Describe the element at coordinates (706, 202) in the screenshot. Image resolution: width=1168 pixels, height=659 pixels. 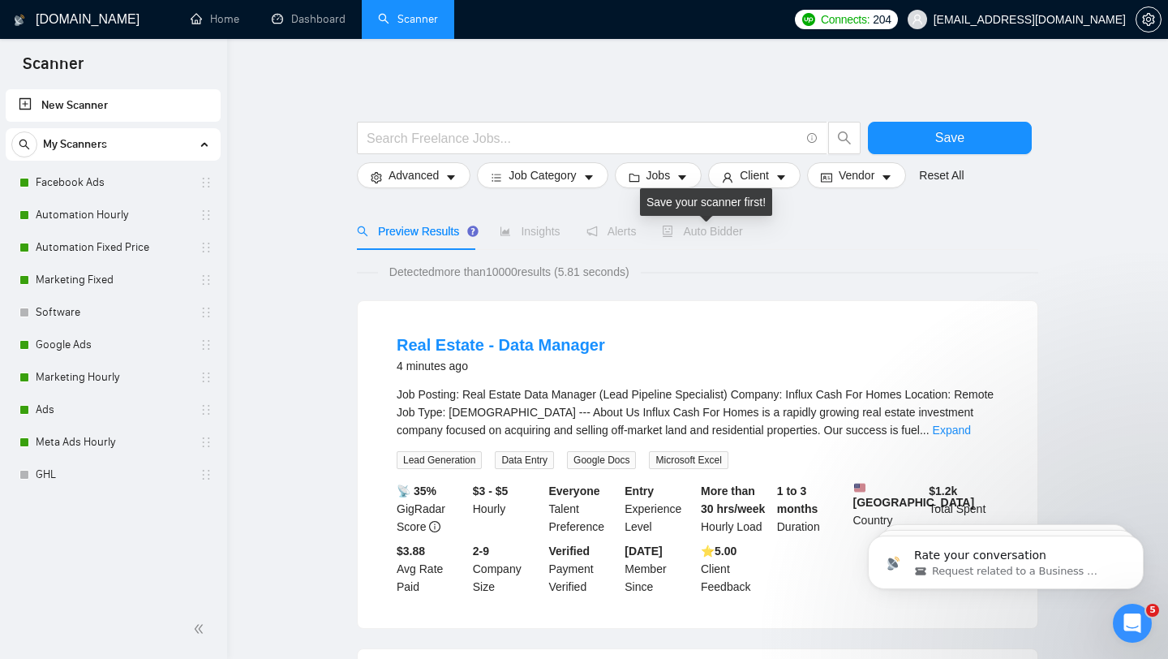
I see `div: Save your scanner first!` at that location.